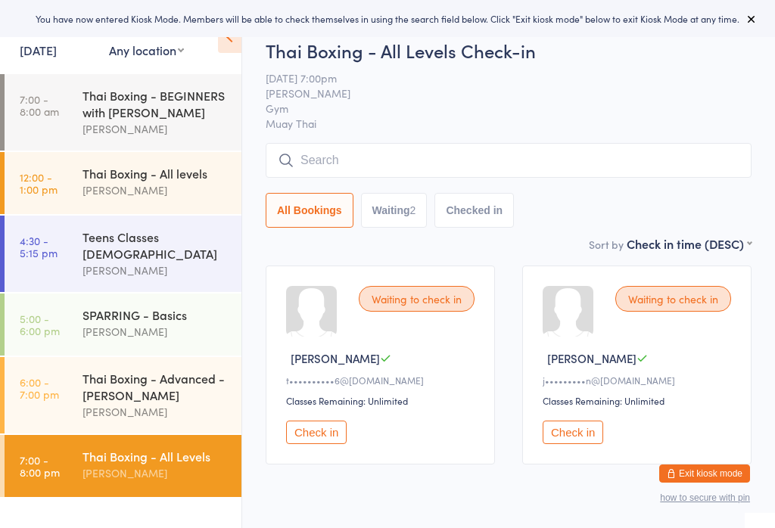  I want to click on div: SPARRING - Basics, so click(155, 315).